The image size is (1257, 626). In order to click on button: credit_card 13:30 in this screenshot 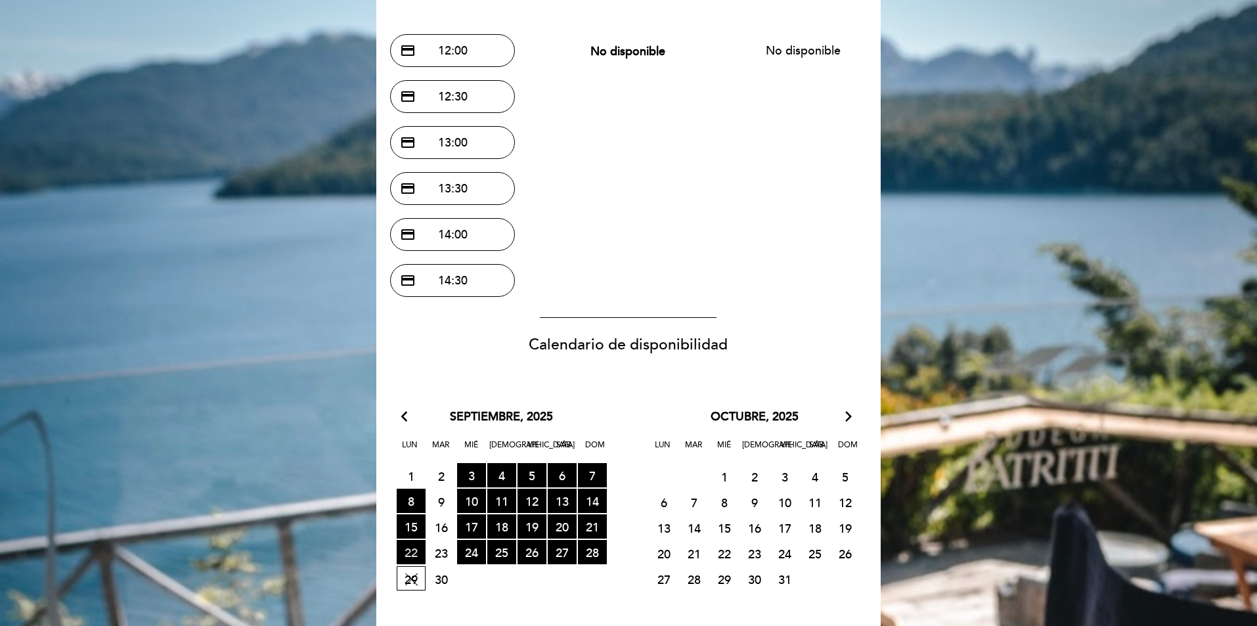, I will do `click(453, 189)`.